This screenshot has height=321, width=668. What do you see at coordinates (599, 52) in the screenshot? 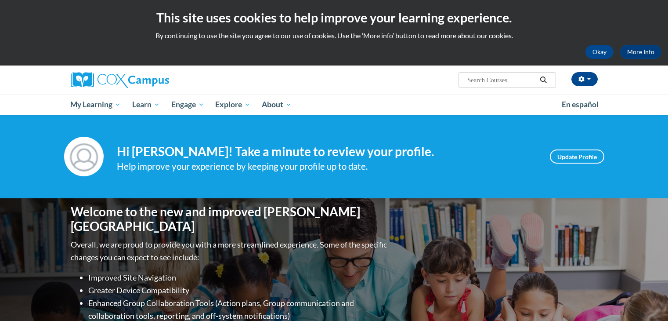
I see `button: Okay` at bounding box center [599, 52].